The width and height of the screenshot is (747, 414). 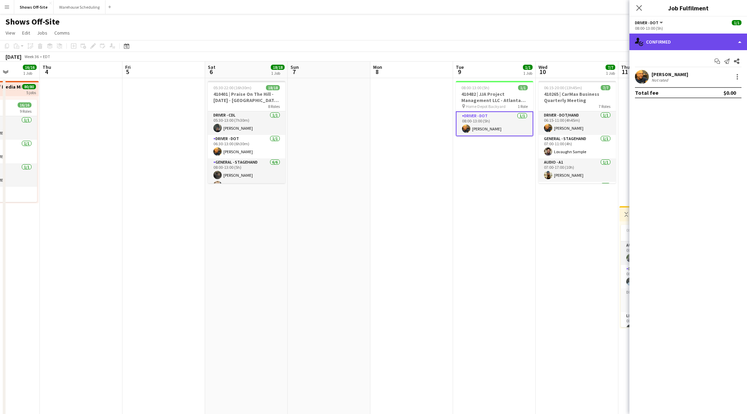 What do you see at coordinates (660, 80) in the screenshot?
I see `div: Not rated` at bounding box center [660, 80].